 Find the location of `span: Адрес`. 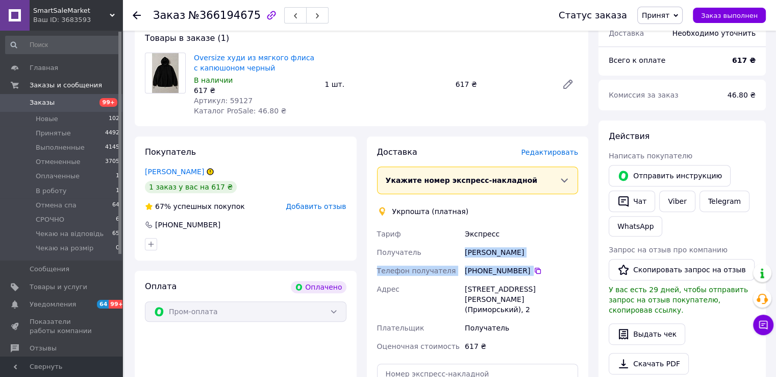

span: Адрес is located at coordinates (388, 289).